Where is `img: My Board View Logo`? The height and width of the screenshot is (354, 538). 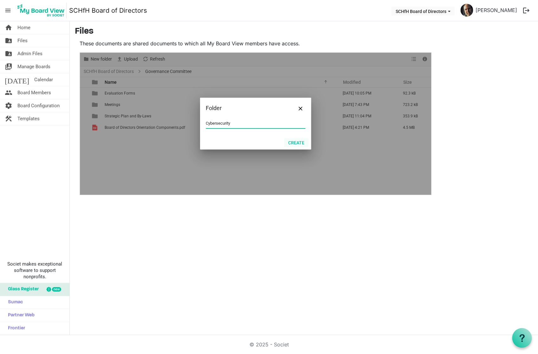 img: My Board View Logo is located at coordinates (41, 10).